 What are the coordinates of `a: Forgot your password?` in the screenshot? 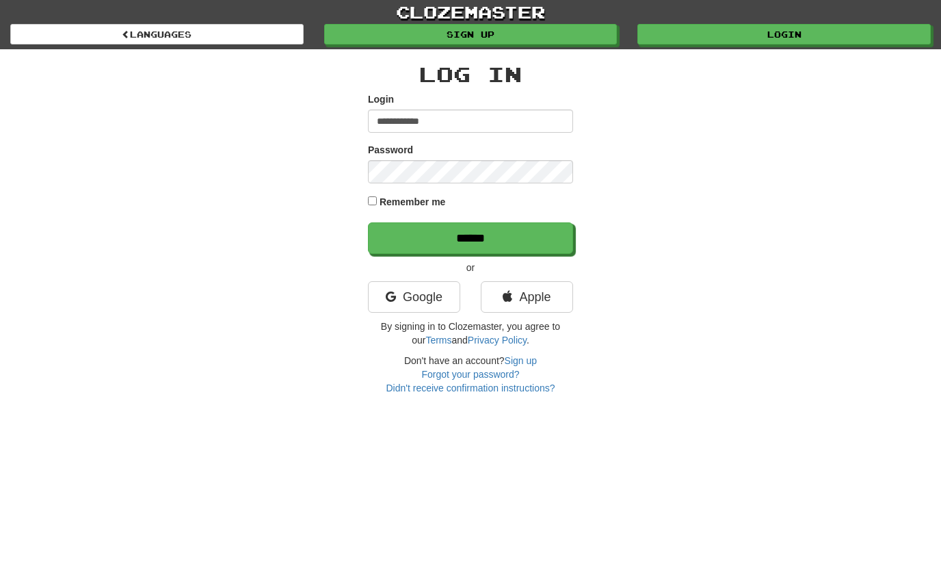 It's located at (470, 374).